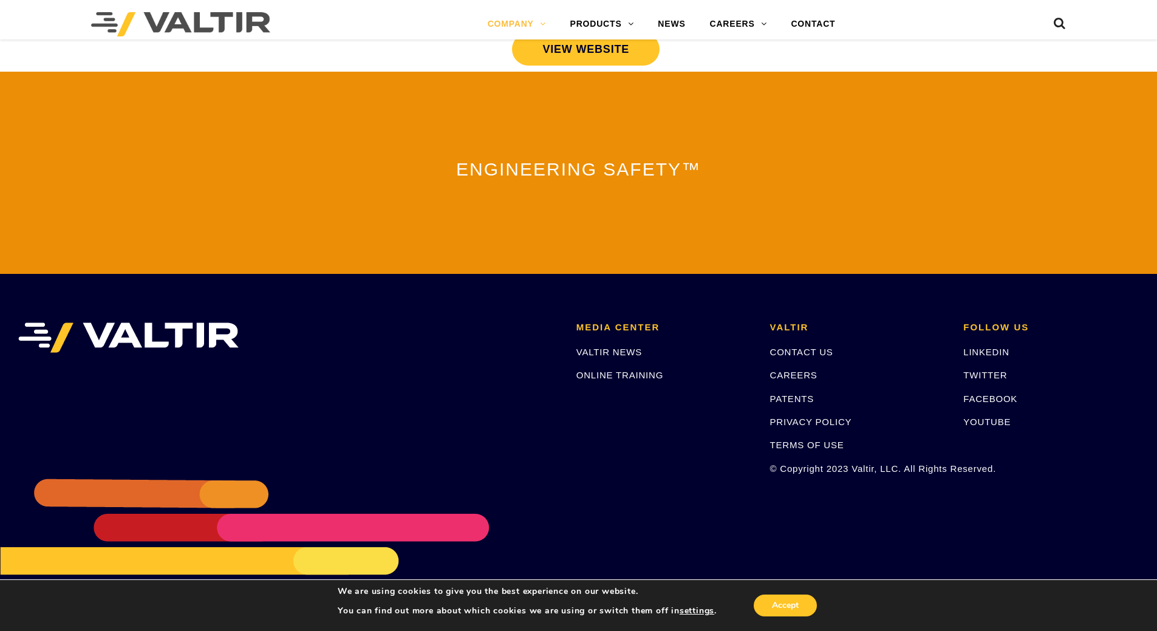 The height and width of the screenshot is (631, 1157). I want to click on a: VIEW WEBSITE, so click(585, 49).